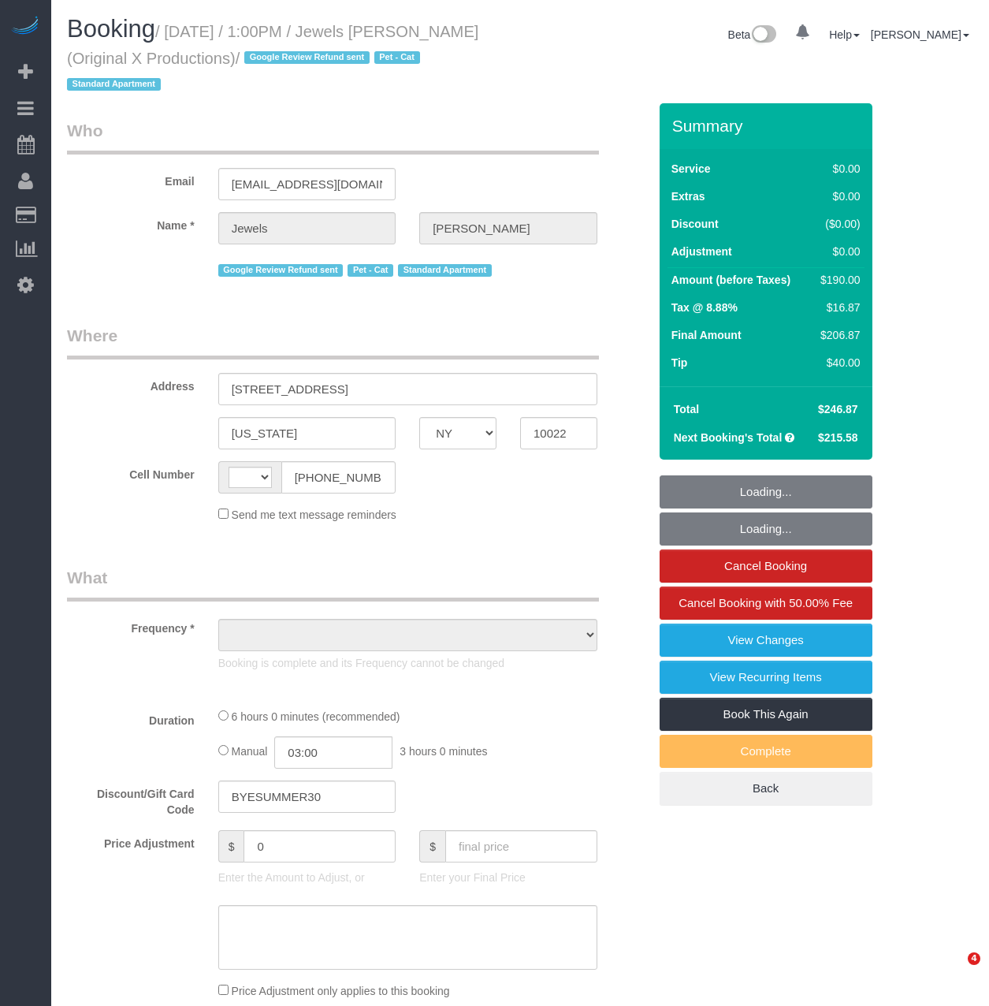 The image size is (989, 1006). I want to click on div: $206.87, so click(837, 335).